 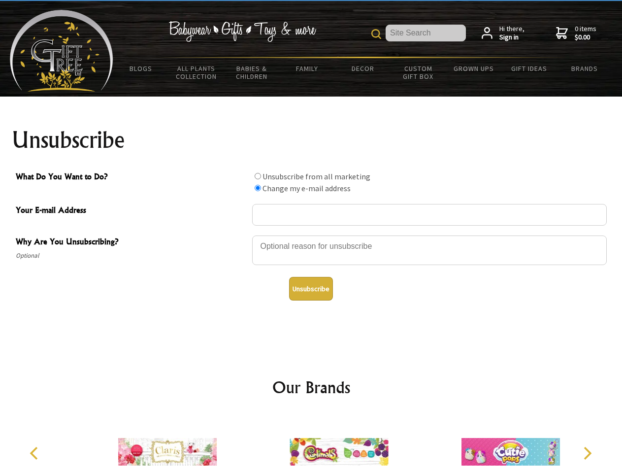 What do you see at coordinates (311, 289) in the screenshot?
I see `button: Unsubscribe` at bounding box center [311, 289].